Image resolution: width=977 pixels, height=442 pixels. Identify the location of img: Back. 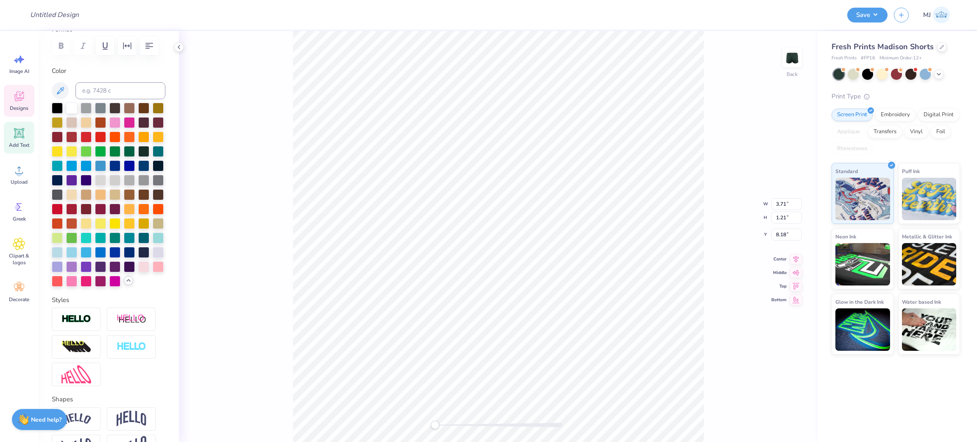
(792, 58).